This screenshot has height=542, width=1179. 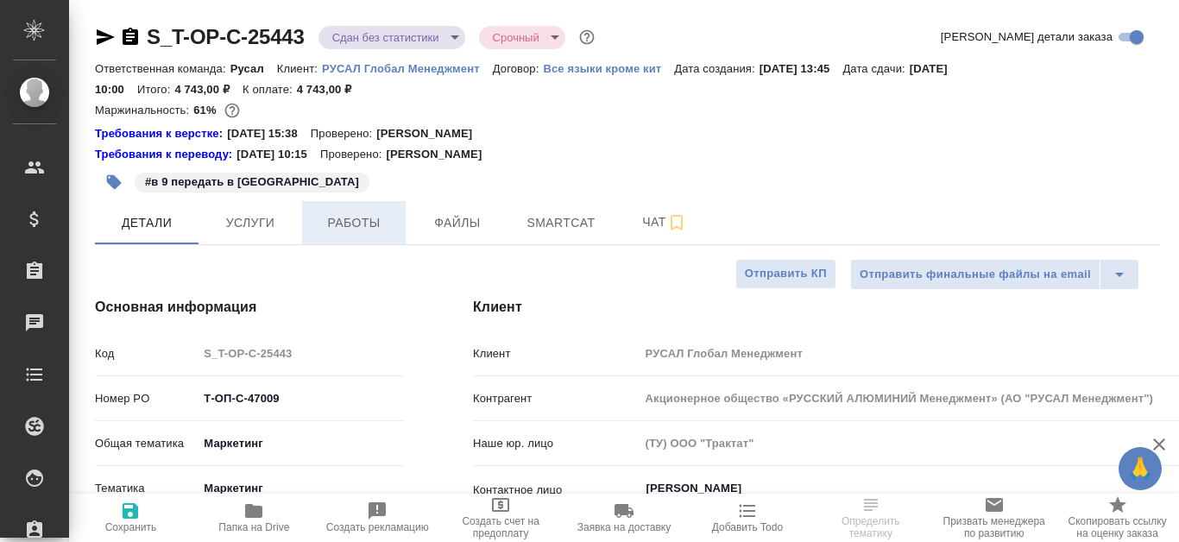 I want to click on p: Русал, so click(x=254, y=68).